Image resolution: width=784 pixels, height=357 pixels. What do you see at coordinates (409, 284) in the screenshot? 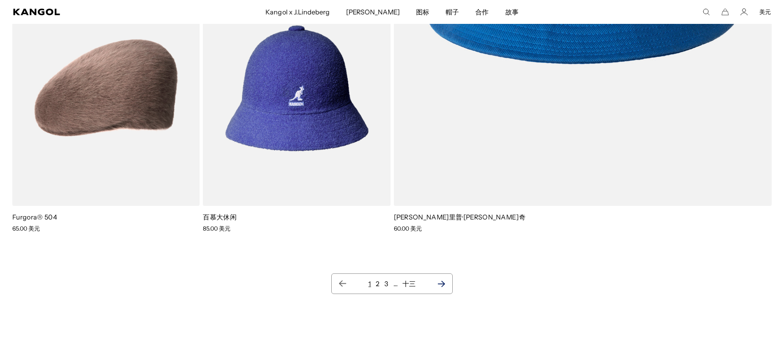
I see `font: 十三` at bounding box center [409, 284].